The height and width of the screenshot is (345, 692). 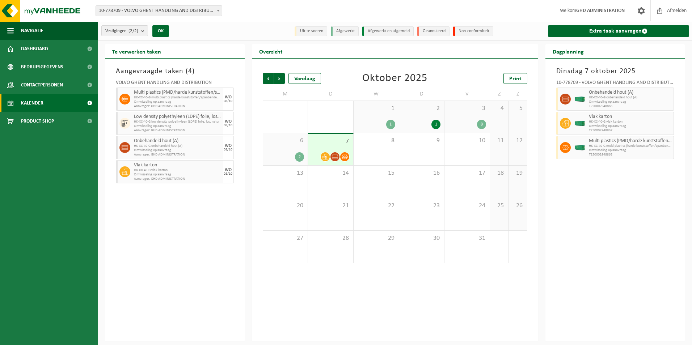 I want to click on span: 5, so click(x=517, y=109).